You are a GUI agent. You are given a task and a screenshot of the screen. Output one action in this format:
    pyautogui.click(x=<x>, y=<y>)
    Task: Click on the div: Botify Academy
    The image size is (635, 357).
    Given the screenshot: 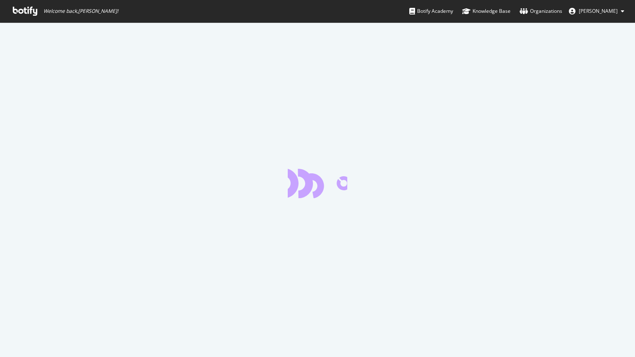 What is the action you would take?
    pyautogui.click(x=431, y=11)
    